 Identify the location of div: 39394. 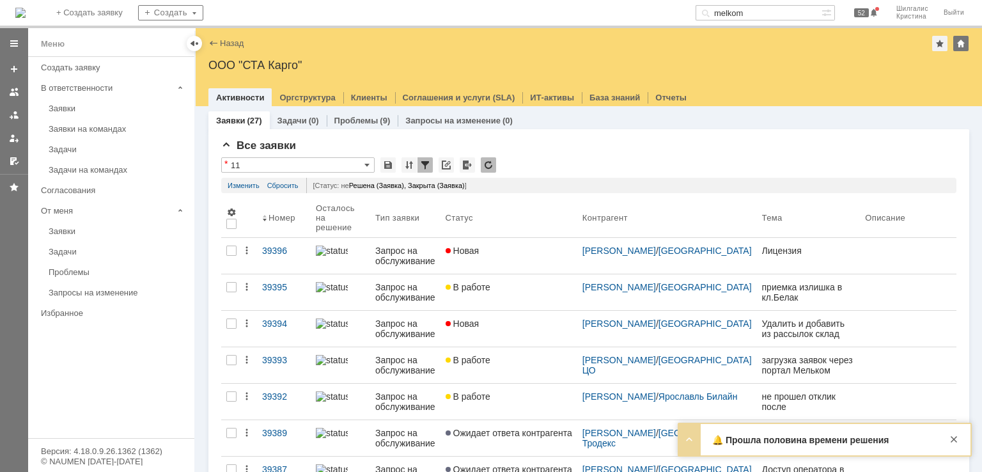
(284, 324).